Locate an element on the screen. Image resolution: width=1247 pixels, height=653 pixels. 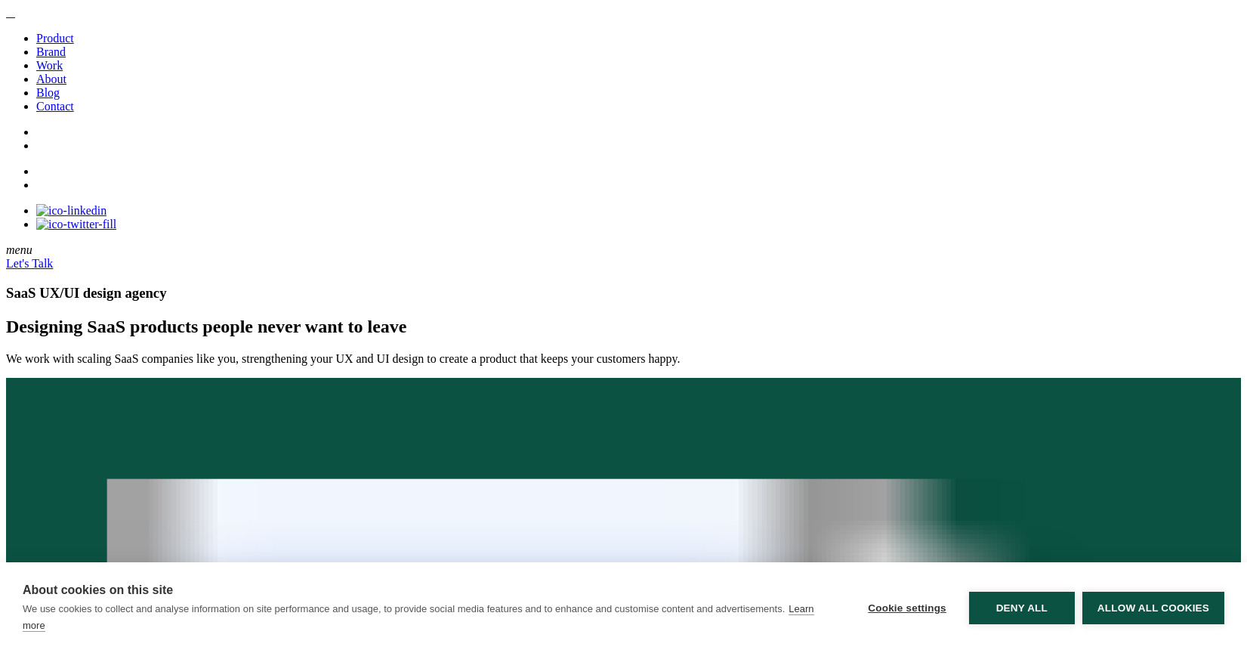
button: Allow all cookies is located at coordinates (1153, 607).